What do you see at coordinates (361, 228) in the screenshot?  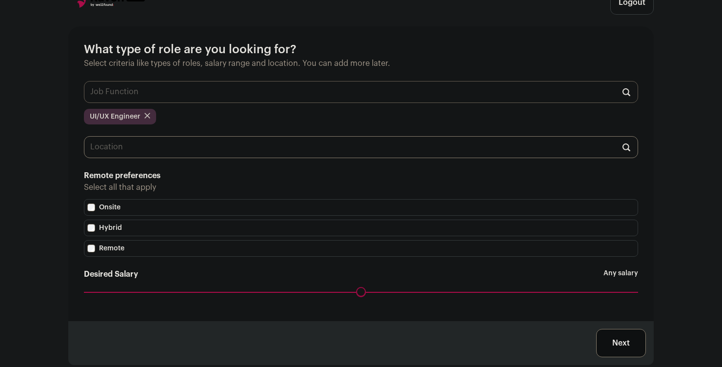 I see `label: Hybrid` at bounding box center [361, 228].